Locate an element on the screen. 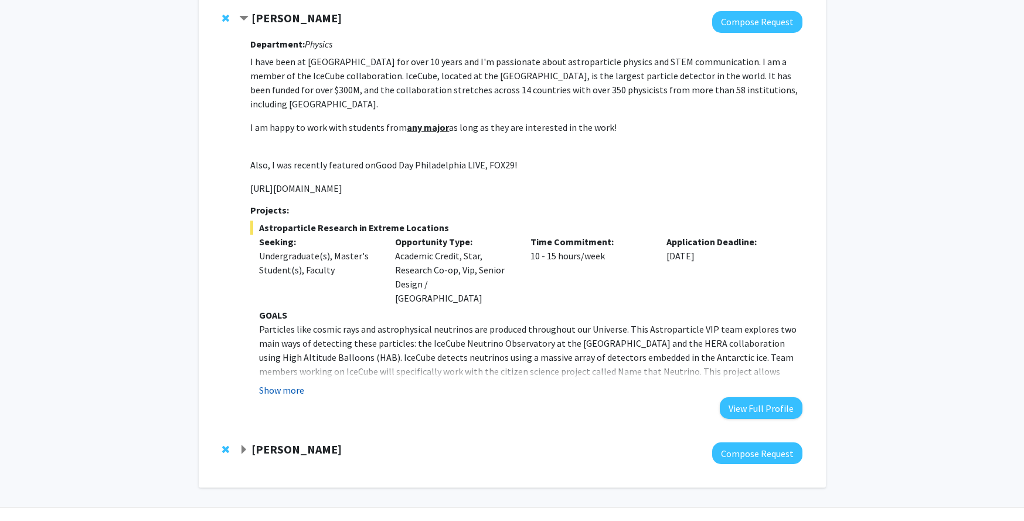  span: Expand Michelle Dolinski Bookmark is located at coordinates (244, 450).